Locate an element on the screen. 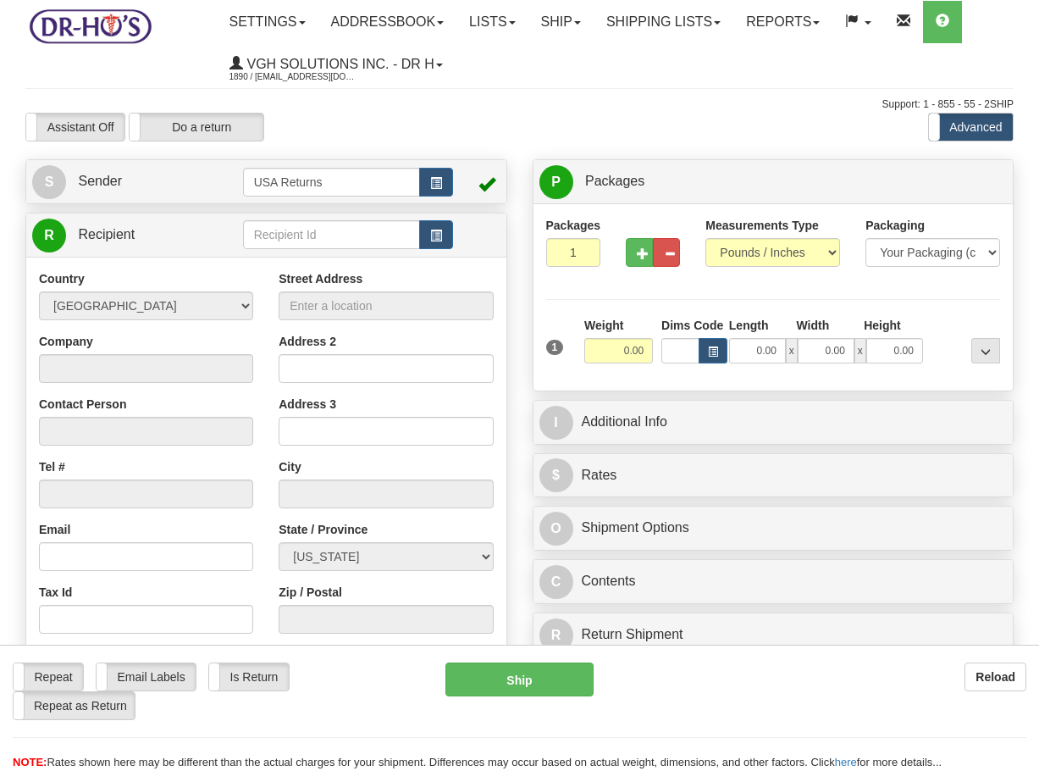 The width and height of the screenshot is (1039, 771). label: Repeat is located at coordinates (48, 677).